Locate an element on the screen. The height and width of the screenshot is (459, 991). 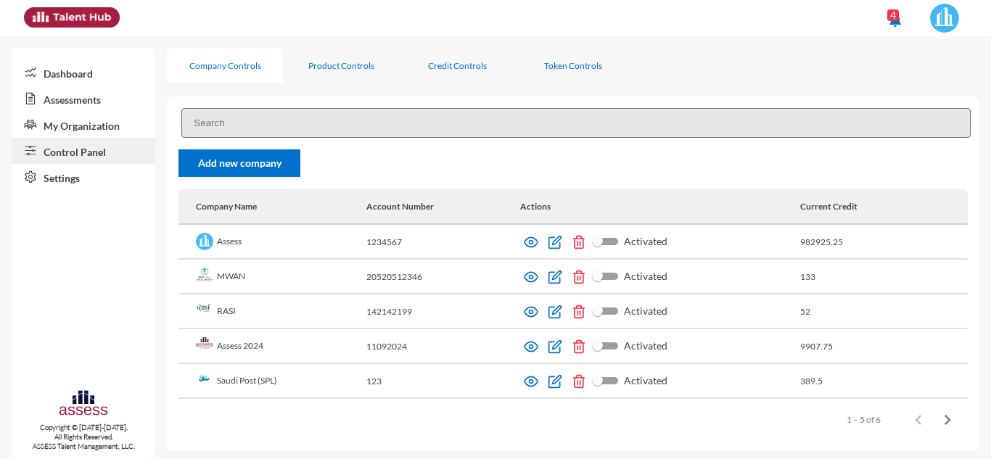
button: Next page is located at coordinates (947, 419).